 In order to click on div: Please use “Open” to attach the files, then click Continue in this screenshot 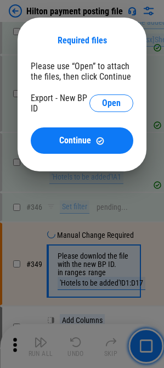, I will do `click(82, 71)`.